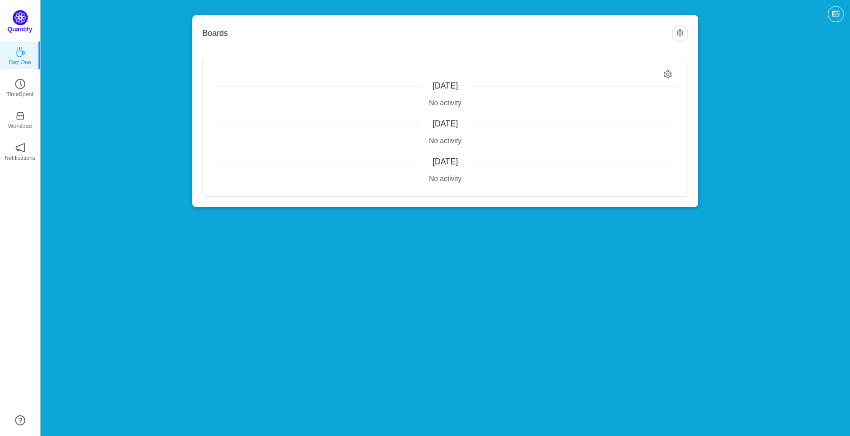 Image resolution: width=850 pixels, height=436 pixels. What do you see at coordinates (20, 158) in the screenshot?
I see `p: Notifications` at bounding box center [20, 158].